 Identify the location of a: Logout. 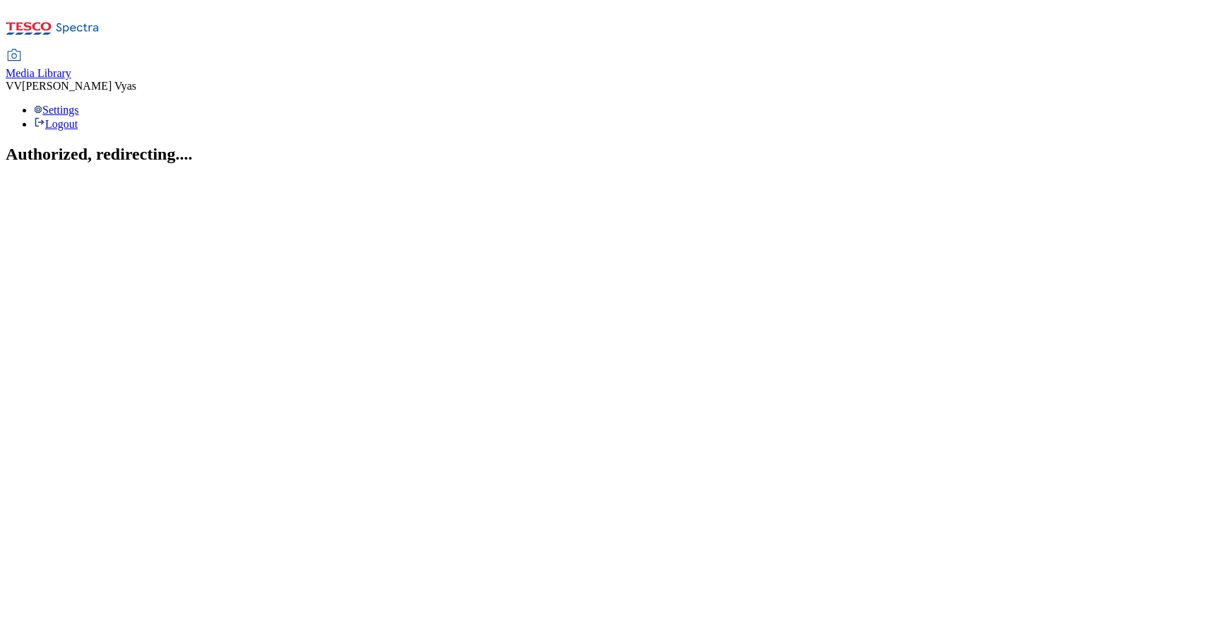
(56, 124).